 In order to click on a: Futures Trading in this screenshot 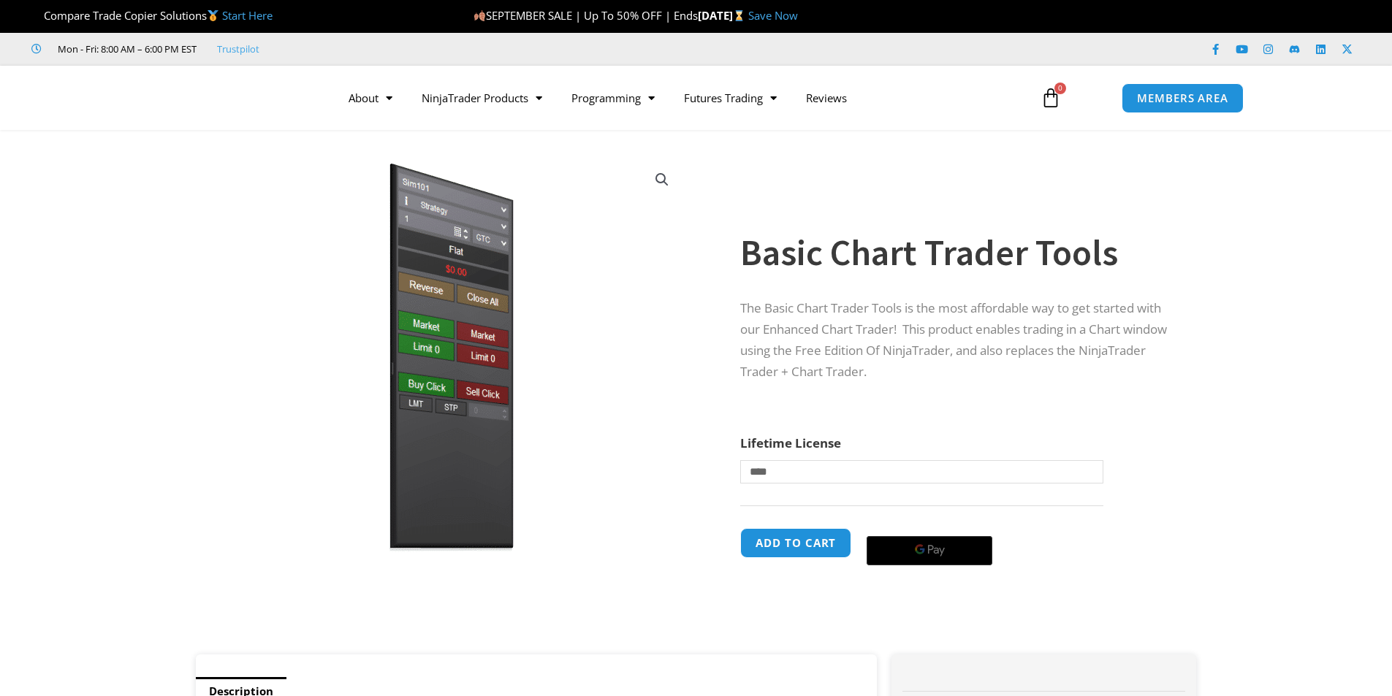, I will do `click(730, 98)`.